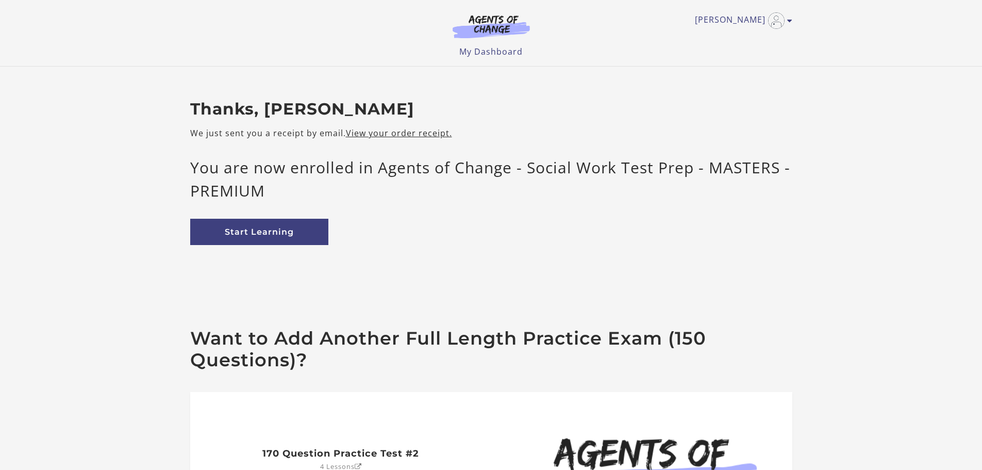  What do you see at coordinates (491, 26) in the screenshot?
I see `img: Agents of Change Logo` at bounding box center [491, 26].